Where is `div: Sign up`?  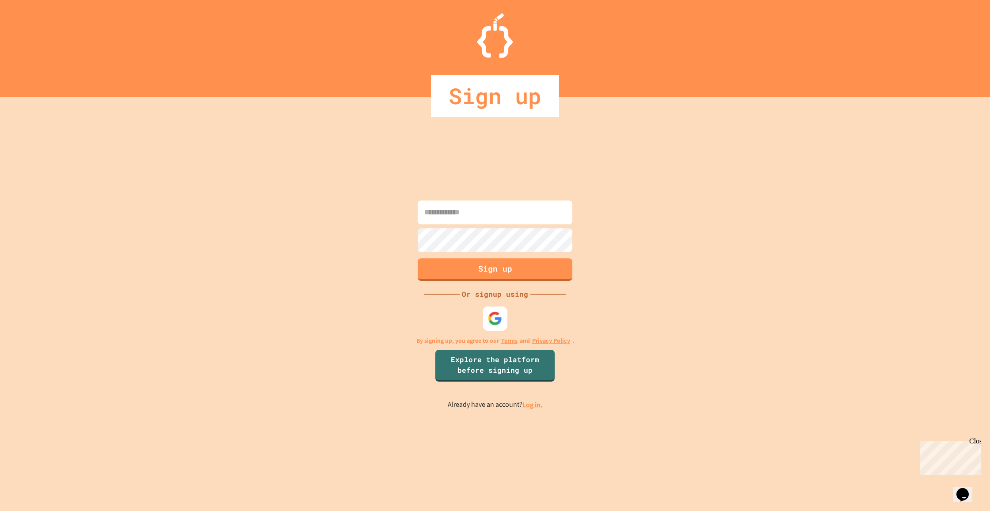
div: Sign up is located at coordinates (495, 96).